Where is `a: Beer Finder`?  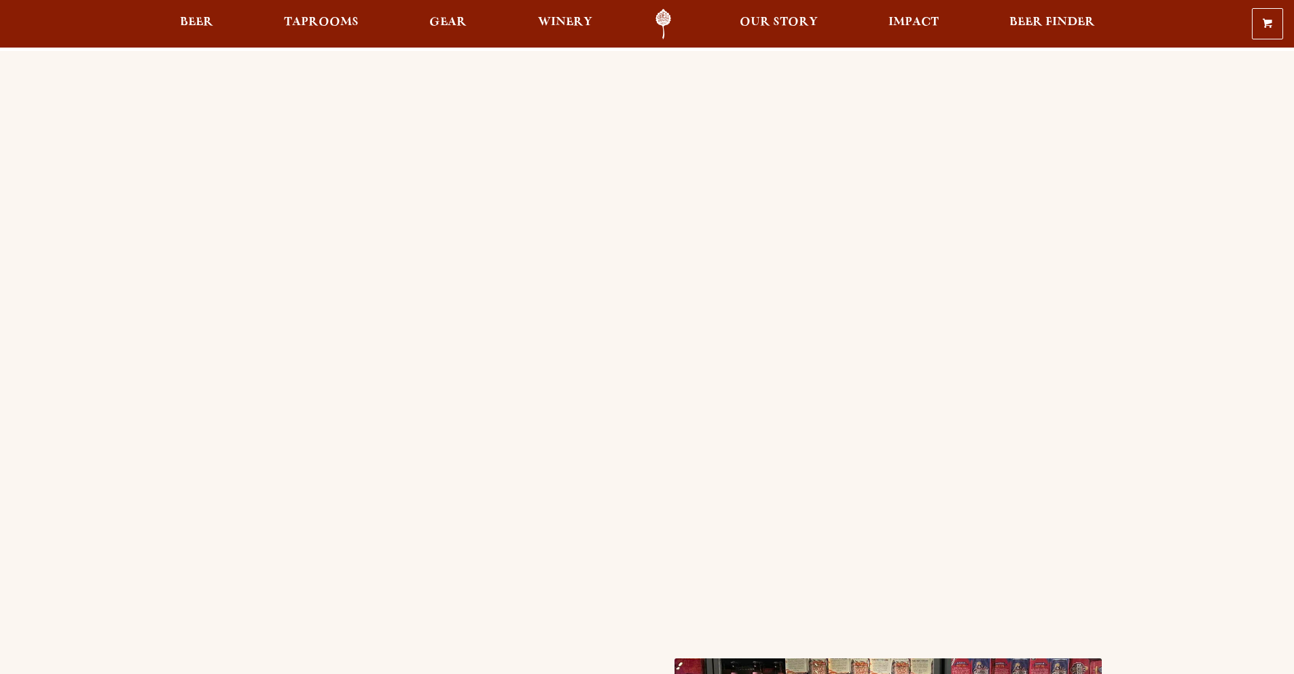 a: Beer Finder is located at coordinates (1052, 24).